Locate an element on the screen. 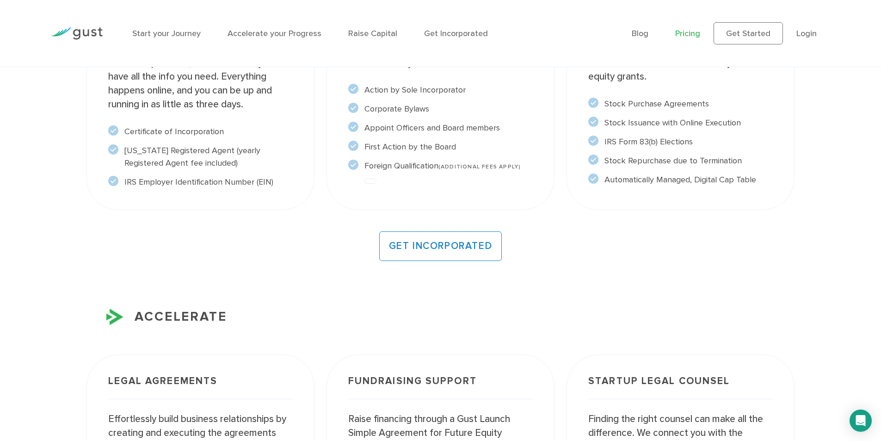  li: Appoint Officers and Board members is located at coordinates (440, 128).